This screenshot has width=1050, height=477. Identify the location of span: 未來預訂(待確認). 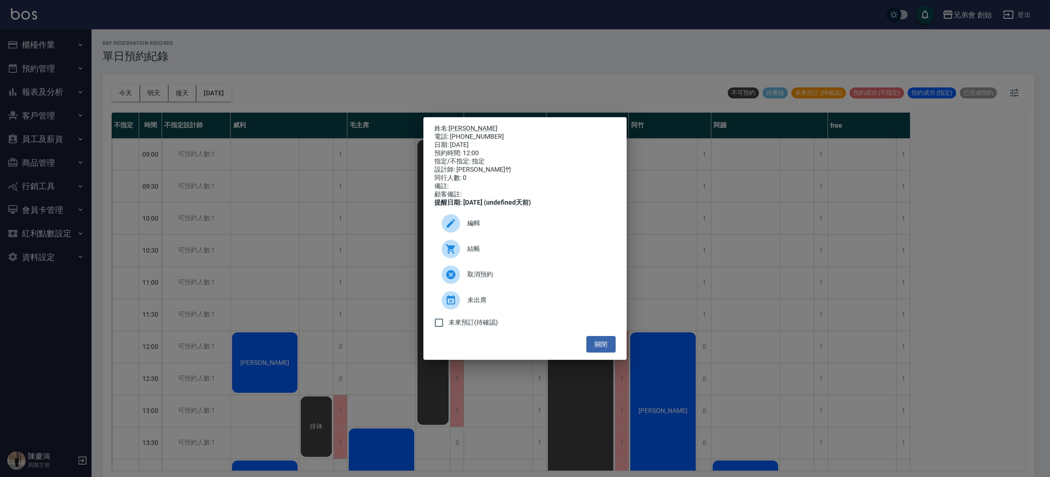
(473, 322).